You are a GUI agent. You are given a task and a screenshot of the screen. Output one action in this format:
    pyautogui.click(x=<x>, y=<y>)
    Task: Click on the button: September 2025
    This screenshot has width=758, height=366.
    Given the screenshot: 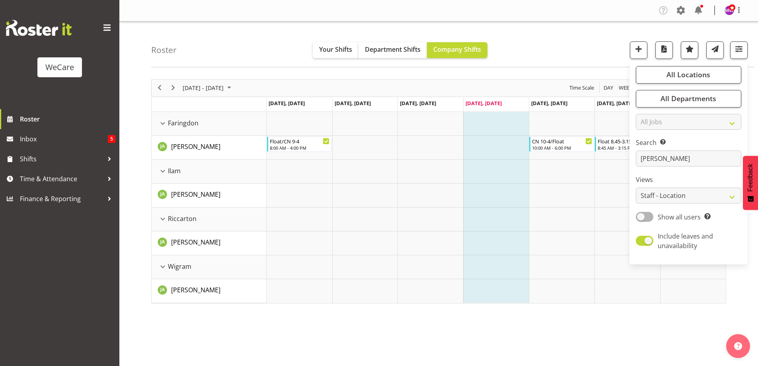 What is the action you would take?
    pyautogui.click(x=208, y=88)
    